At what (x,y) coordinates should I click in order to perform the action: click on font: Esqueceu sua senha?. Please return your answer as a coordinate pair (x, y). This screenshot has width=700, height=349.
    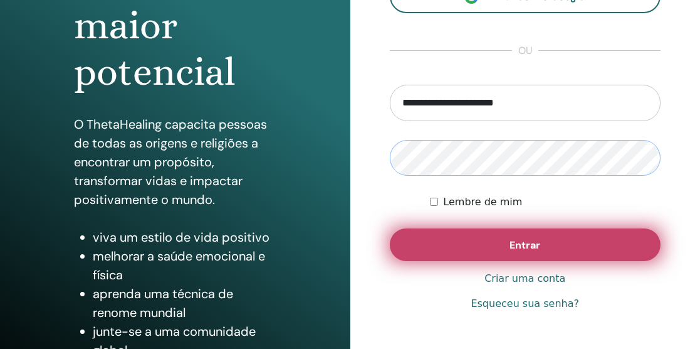
    Looking at the image, I should click on (525, 303).